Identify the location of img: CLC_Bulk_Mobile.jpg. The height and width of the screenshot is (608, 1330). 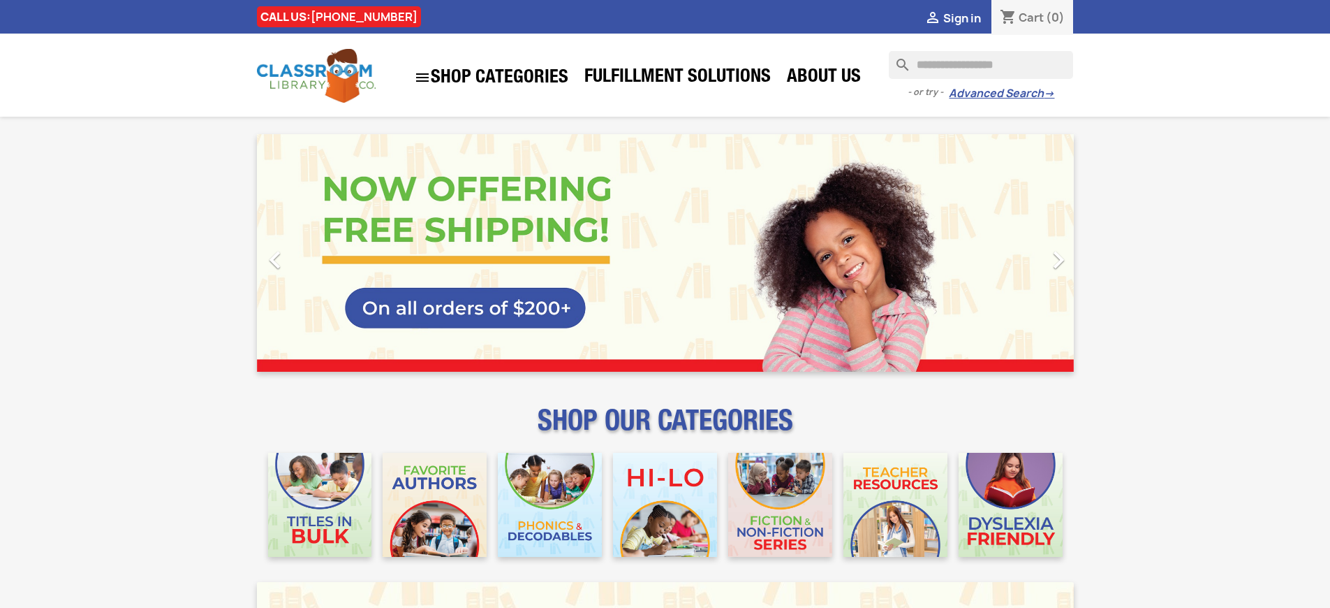
(320, 504).